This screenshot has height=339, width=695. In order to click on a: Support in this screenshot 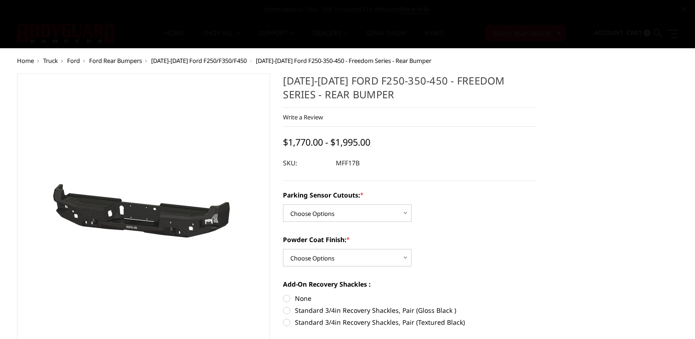, I will do `click(277, 39)`.